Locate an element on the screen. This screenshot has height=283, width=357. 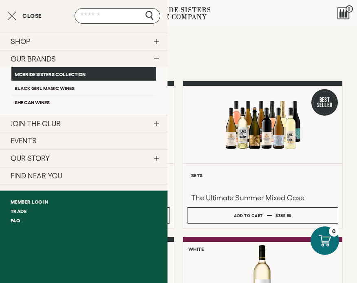
h6: Sets is located at coordinates (262, 175).